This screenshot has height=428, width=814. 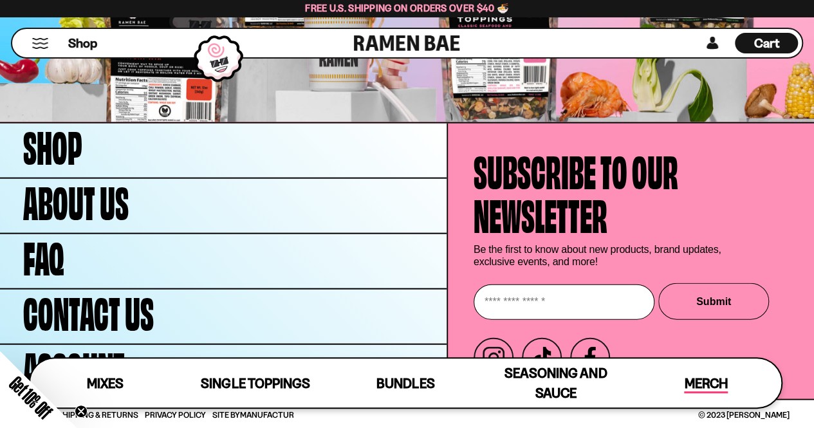 I want to click on button: Close teaser, so click(x=81, y=411).